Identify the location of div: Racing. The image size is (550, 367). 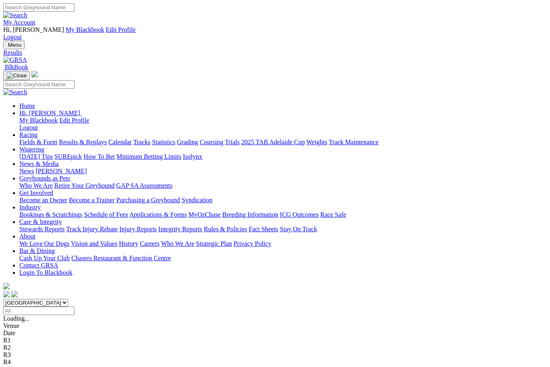
(283, 142).